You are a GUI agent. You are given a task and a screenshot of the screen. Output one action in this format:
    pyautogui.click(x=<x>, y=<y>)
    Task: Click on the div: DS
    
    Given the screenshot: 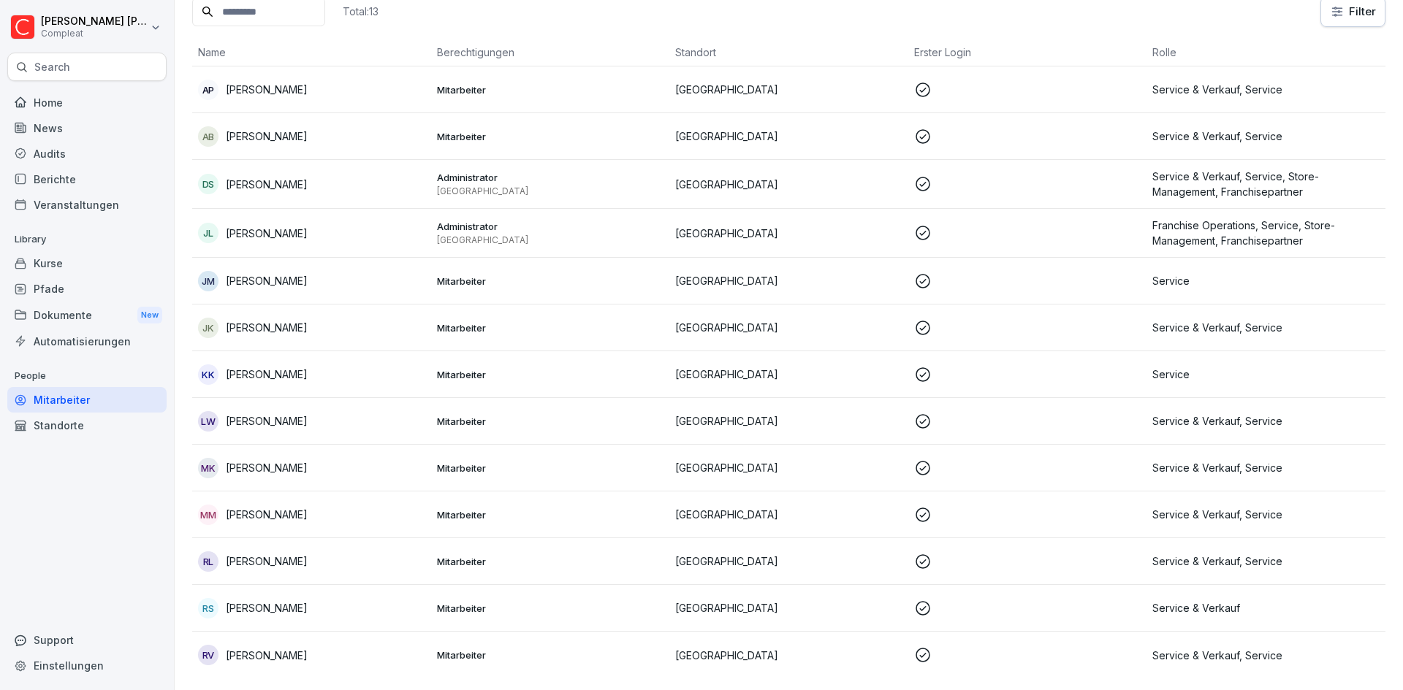 What is the action you would take?
    pyautogui.click(x=208, y=184)
    